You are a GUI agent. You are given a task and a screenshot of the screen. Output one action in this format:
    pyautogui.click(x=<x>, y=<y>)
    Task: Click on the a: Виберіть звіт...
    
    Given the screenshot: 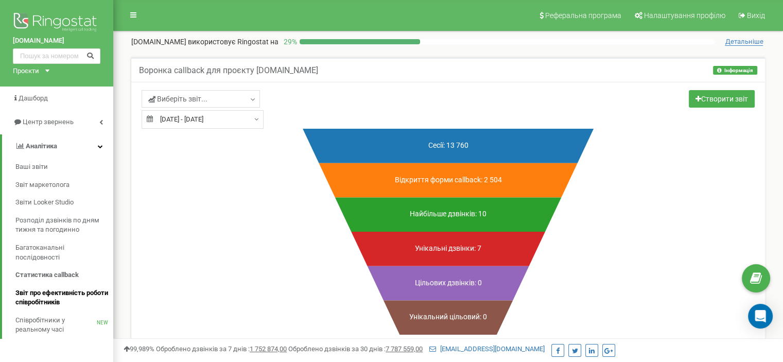 What is the action you would take?
    pyautogui.click(x=201, y=99)
    